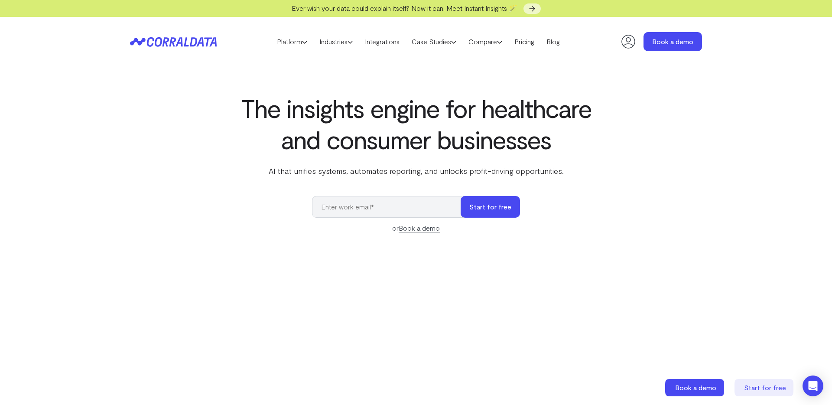  I want to click on span: Book a demo, so click(695, 387).